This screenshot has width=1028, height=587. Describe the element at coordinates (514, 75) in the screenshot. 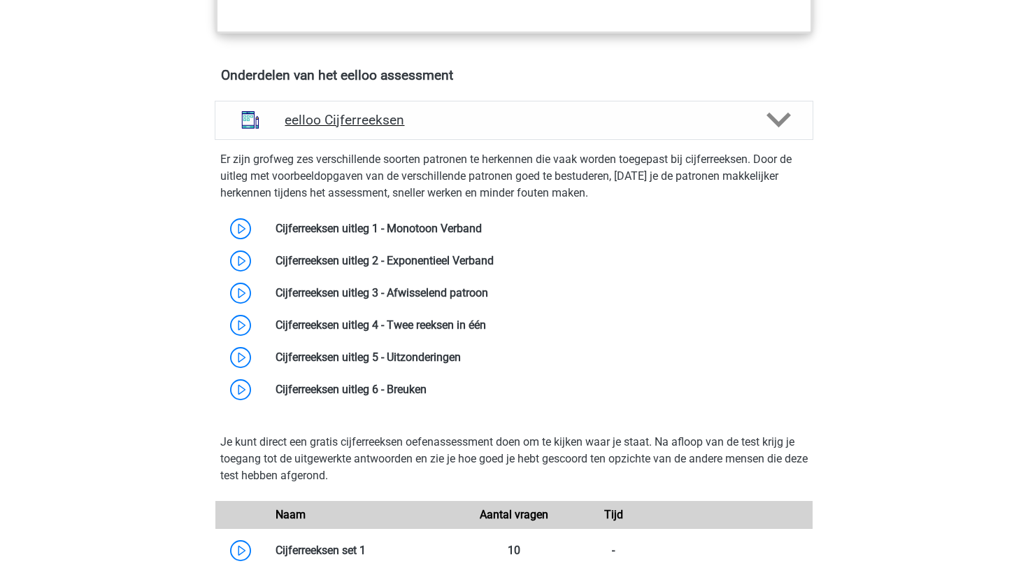

I see `h4: Onderdelen van het eelloo assessment` at that location.